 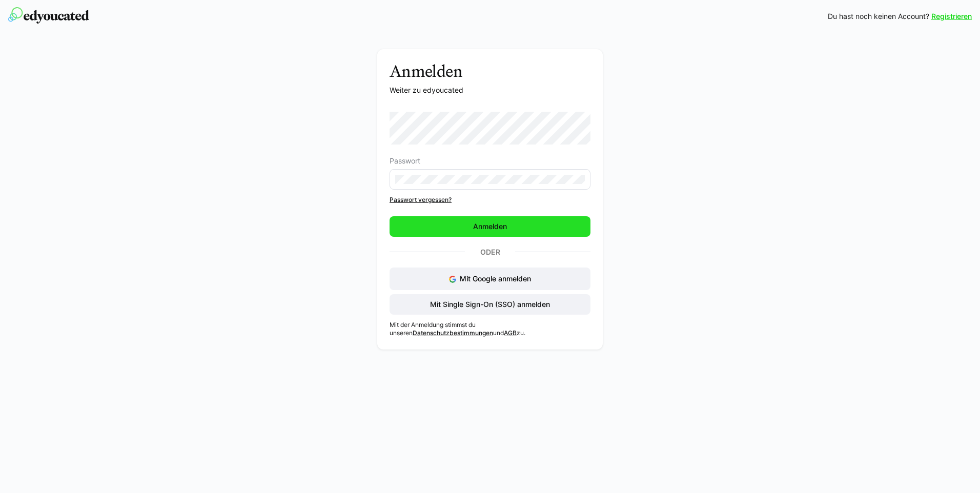 What do you see at coordinates (879, 16) in the screenshot?
I see `span: Du hast noch keinen Account?` at bounding box center [879, 16].